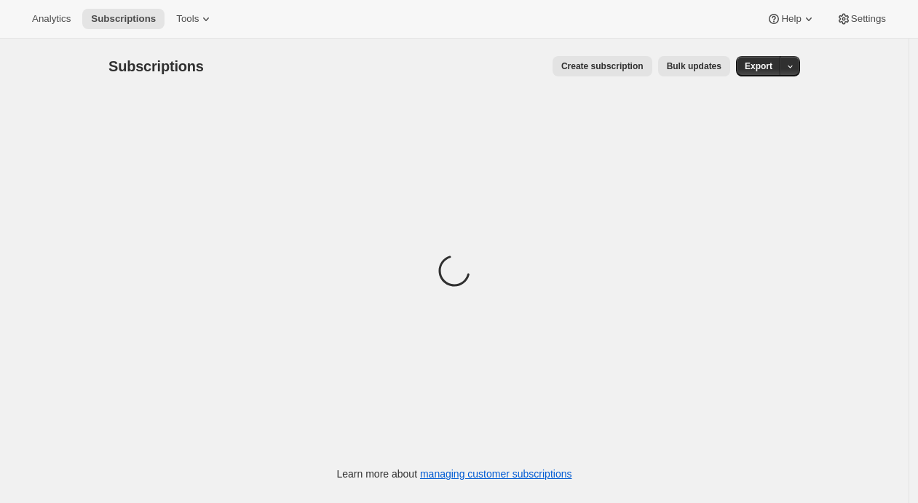 This screenshot has height=503, width=918. I want to click on button: Create subscription, so click(602, 66).